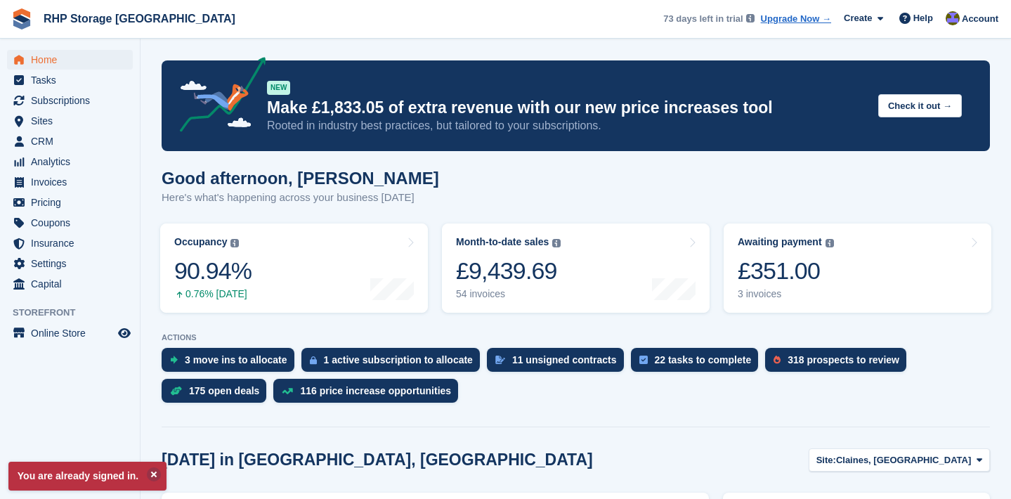 This screenshot has height=499, width=1011. What do you see at coordinates (124, 333) in the screenshot?
I see `a: Preview store` at bounding box center [124, 333].